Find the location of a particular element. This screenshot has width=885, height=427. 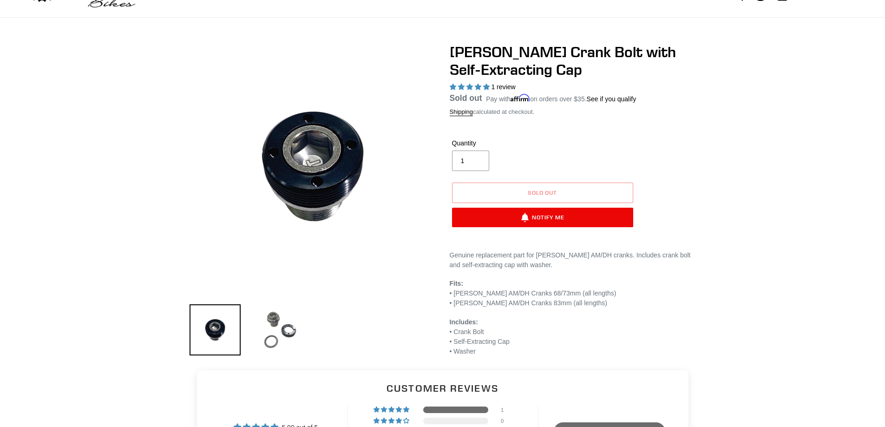

h2: Customer Reviews is located at coordinates (443, 388).